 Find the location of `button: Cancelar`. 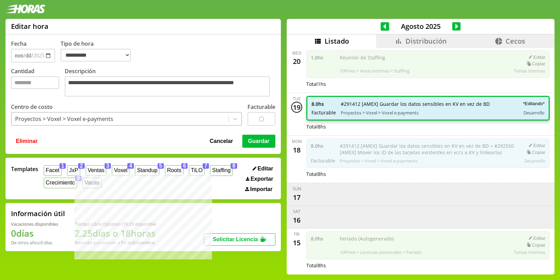

button: Cancelar is located at coordinates (221, 141).